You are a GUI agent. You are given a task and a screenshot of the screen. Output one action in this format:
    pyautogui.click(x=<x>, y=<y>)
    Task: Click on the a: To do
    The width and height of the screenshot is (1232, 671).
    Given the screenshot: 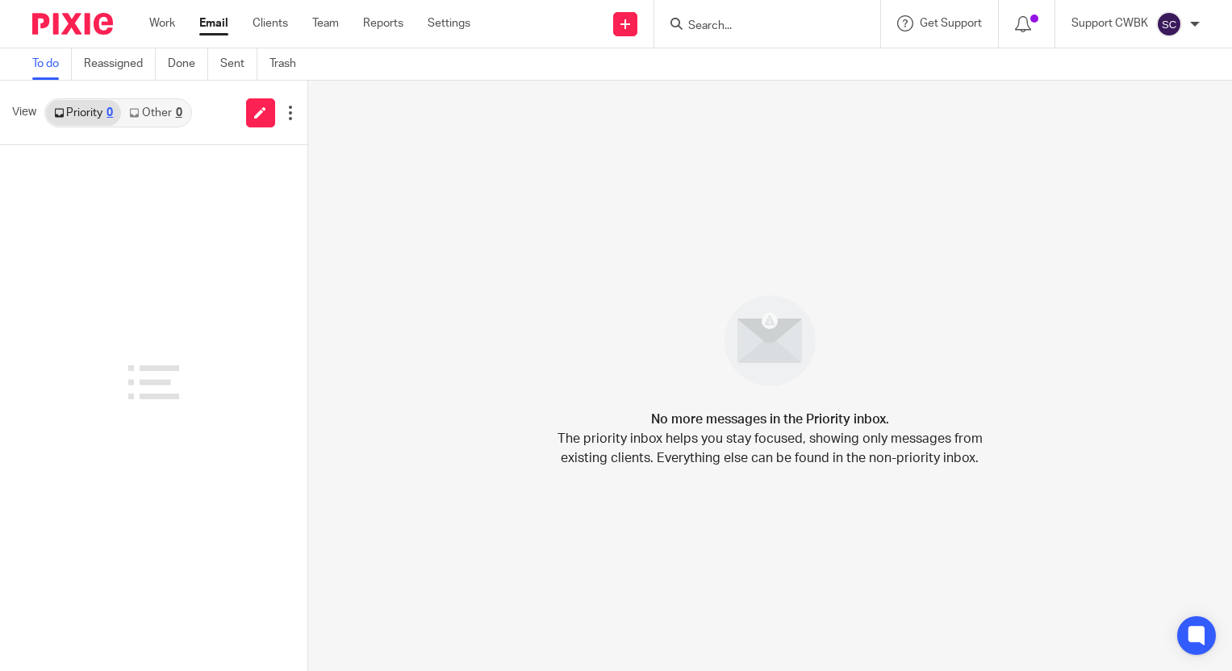 What is the action you would take?
    pyautogui.click(x=52, y=64)
    